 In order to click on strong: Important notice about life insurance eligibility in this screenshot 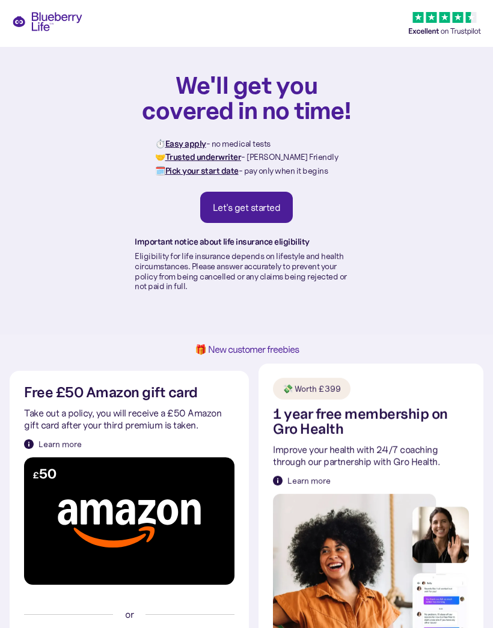, I will do `click(222, 242)`.